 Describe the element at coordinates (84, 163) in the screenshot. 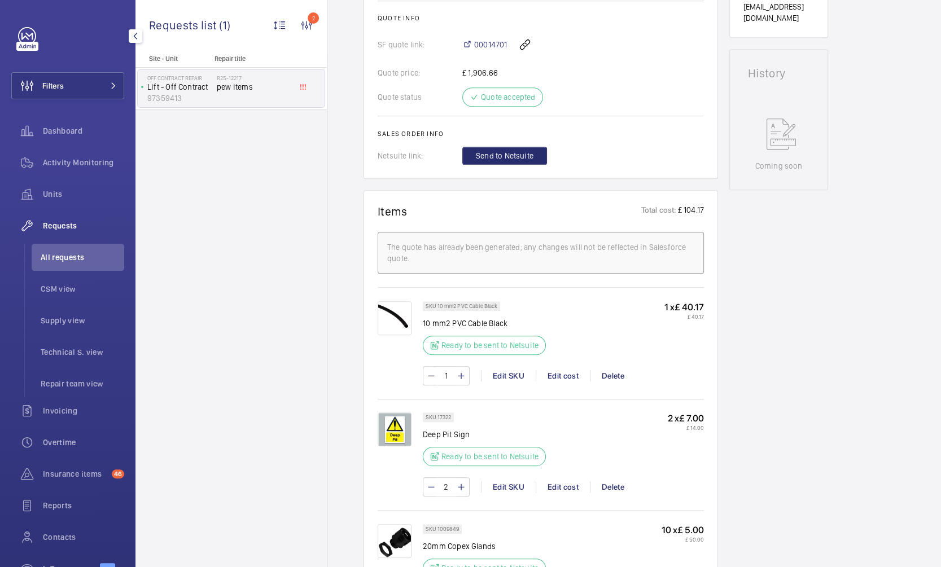

I see `span: Activity Monitoring` at that location.